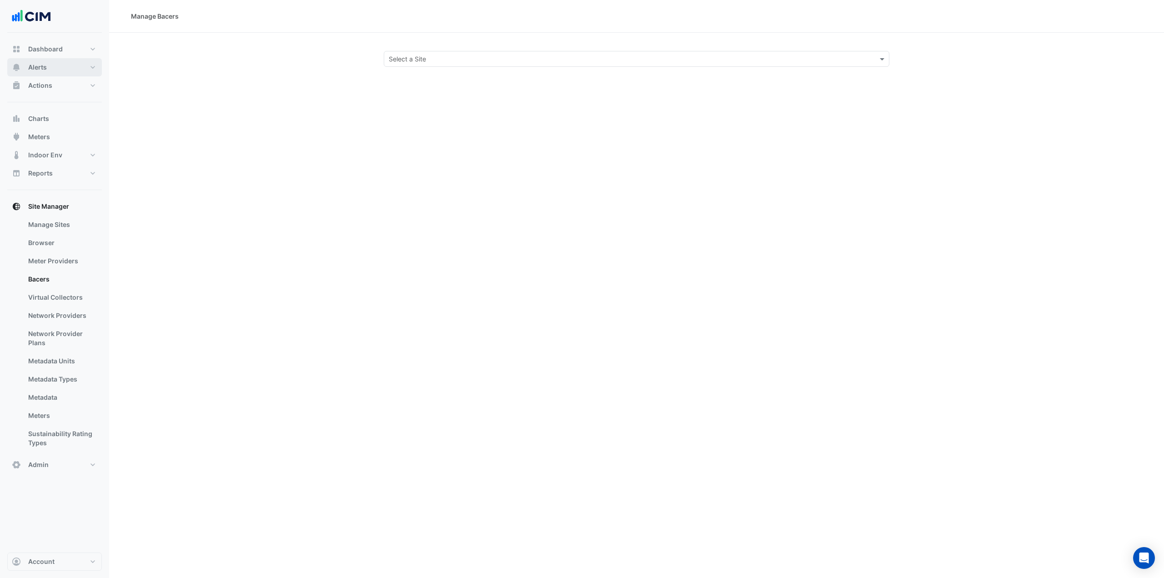  What do you see at coordinates (40, 173) in the screenshot?
I see `span: Reports` at bounding box center [40, 173].